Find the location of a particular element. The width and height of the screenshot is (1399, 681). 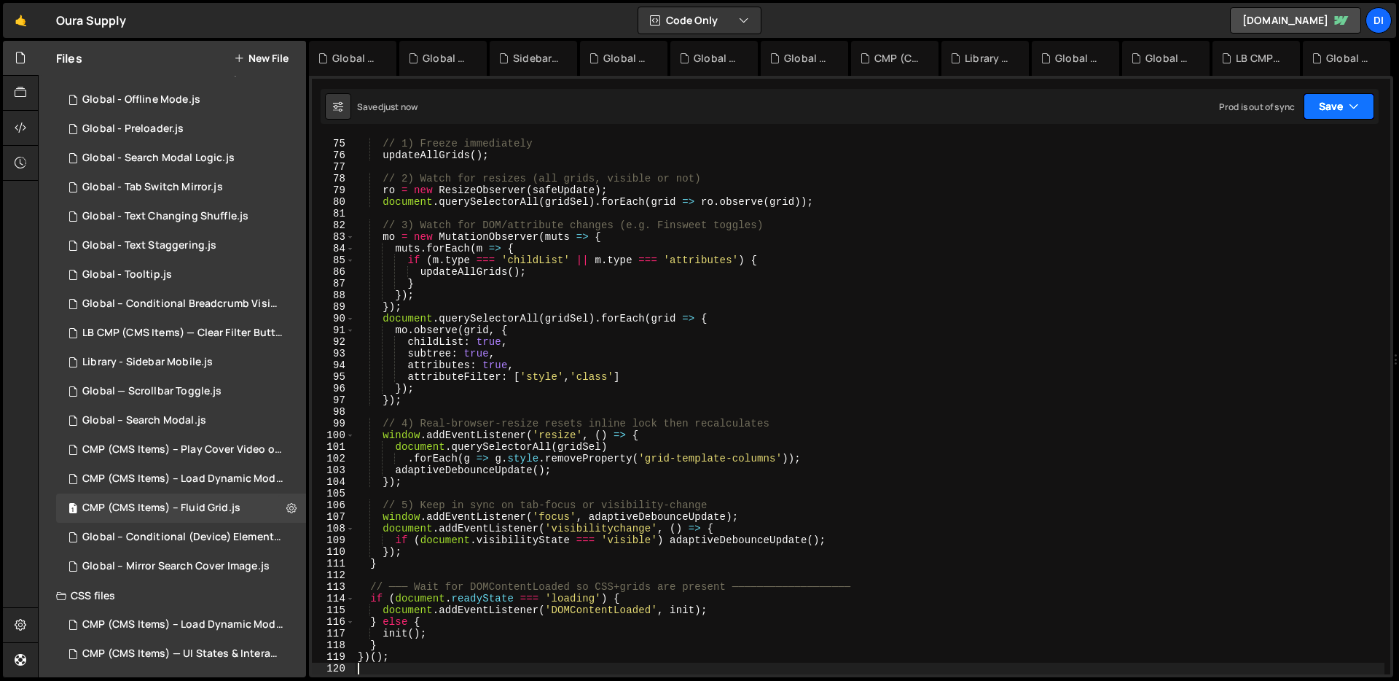

div: CMP (CMS Items) – Load Dynamic Modal (AJAX).js is located at coordinates (183, 479).